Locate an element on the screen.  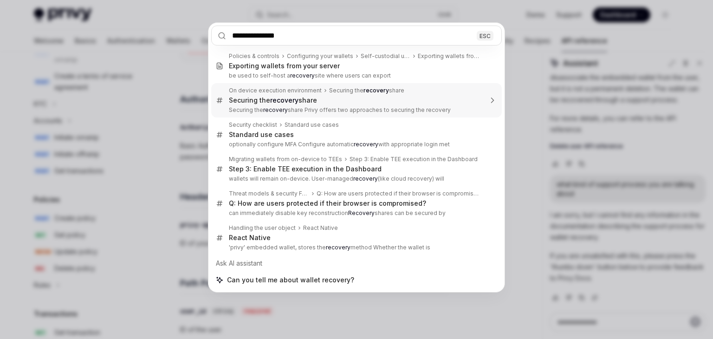
div: ESC is located at coordinates (485, 35).